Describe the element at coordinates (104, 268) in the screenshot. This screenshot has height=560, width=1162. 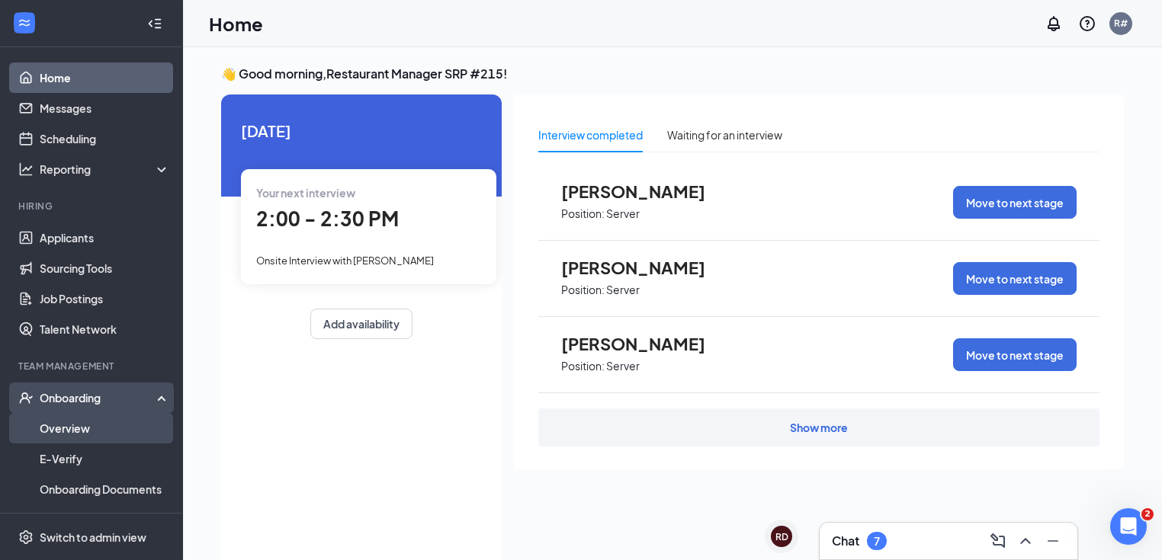
I see `a: Sourcing Tools` at that location.